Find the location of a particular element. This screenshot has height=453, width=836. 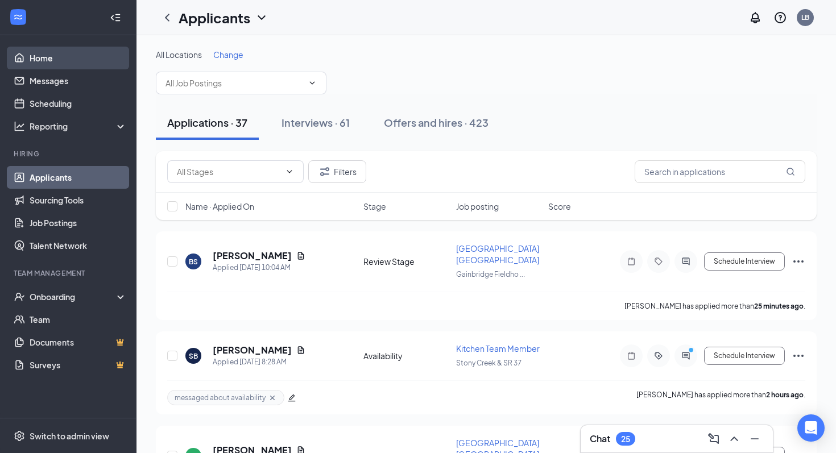

svg: ActiveTag is located at coordinates (659, 356).